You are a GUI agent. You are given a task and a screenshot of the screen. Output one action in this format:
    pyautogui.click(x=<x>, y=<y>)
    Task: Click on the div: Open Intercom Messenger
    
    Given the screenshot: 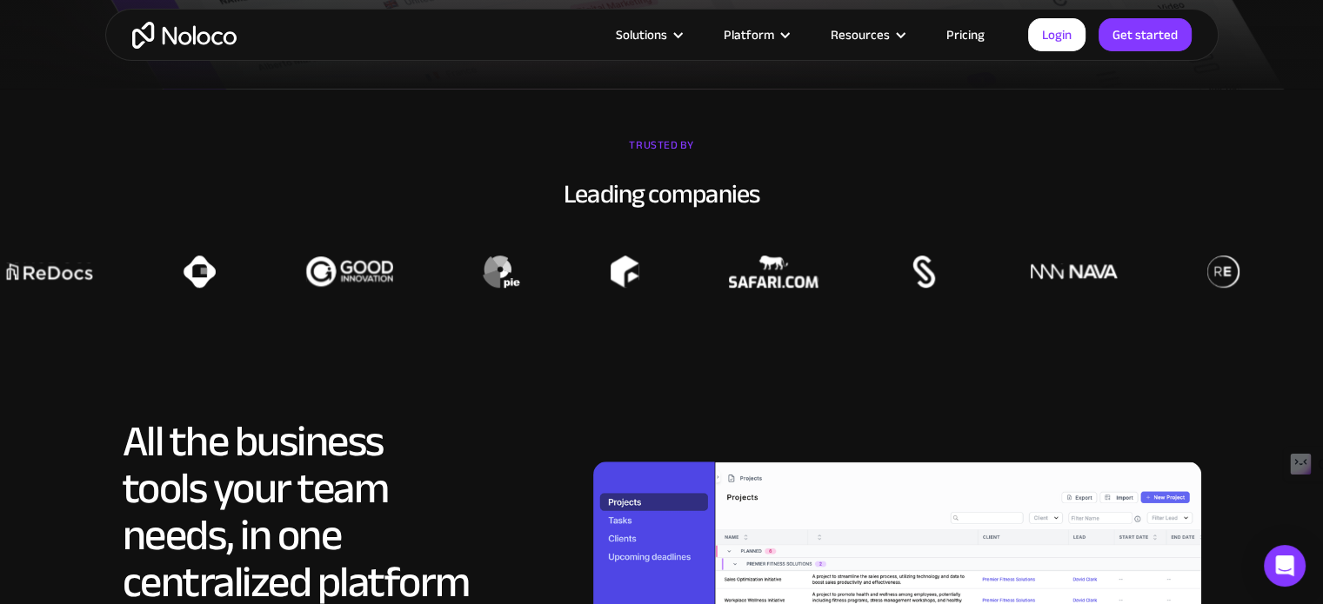 What is the action you would take?
    pyautogui.click(x=1284, y=566)
    